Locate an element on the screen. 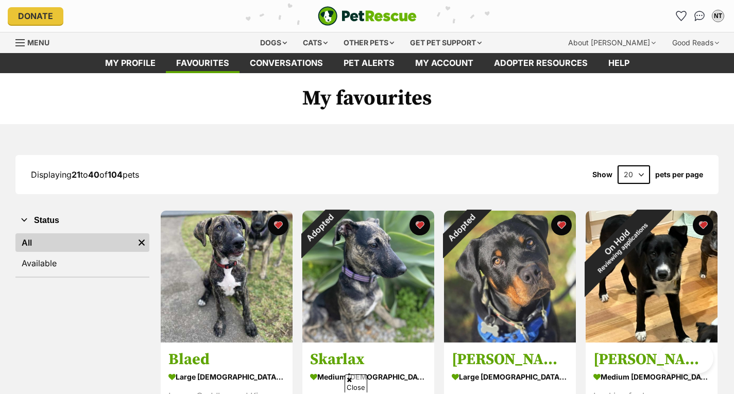 The height and width of the screenshot is (394, 734). a: My profile is located at coordinates (130, 63).